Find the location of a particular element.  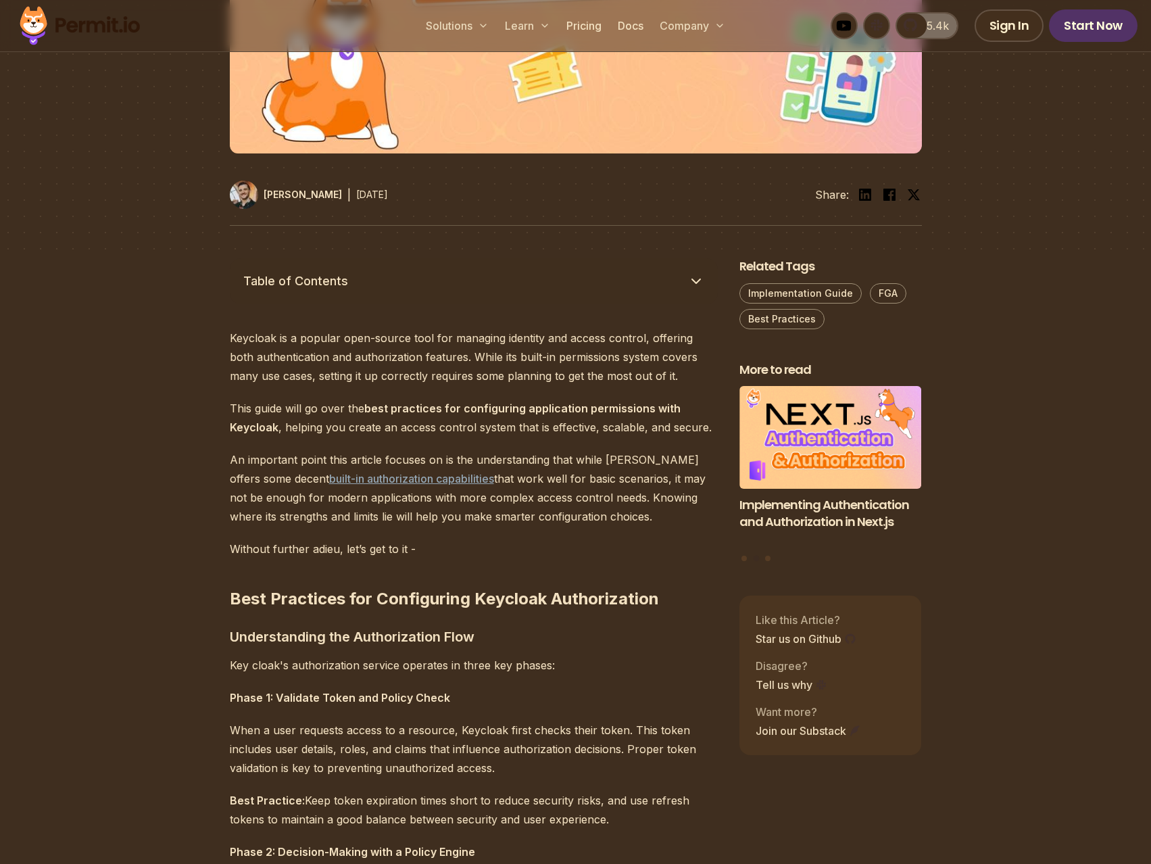

a: Start Now is located at coordinates (1093, 26).